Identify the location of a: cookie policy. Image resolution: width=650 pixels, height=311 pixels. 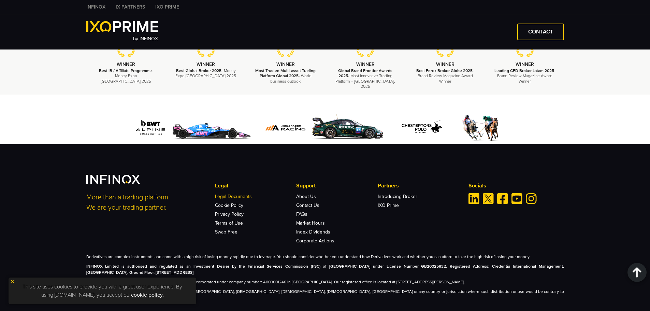
(147, 295).